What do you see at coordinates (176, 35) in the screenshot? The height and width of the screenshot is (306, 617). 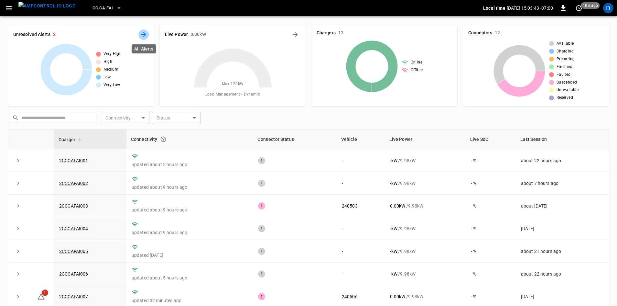 I see `h6: Live Power` at bounding box center [176, 35].